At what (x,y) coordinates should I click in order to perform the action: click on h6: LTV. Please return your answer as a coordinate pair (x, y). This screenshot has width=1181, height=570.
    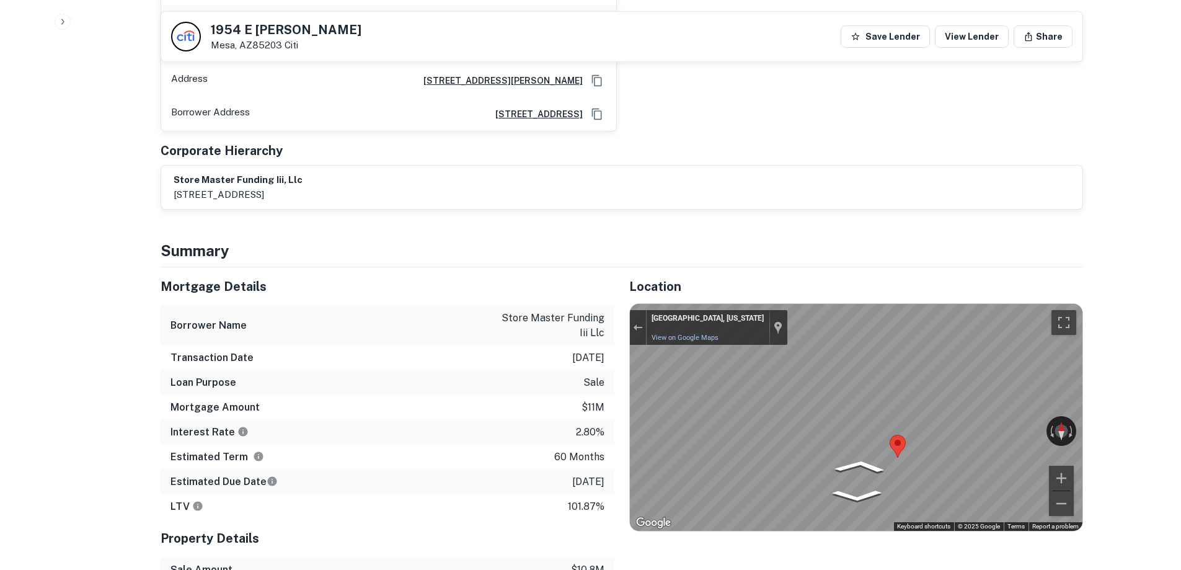
    Looking at the image, I should click on (187, 507).